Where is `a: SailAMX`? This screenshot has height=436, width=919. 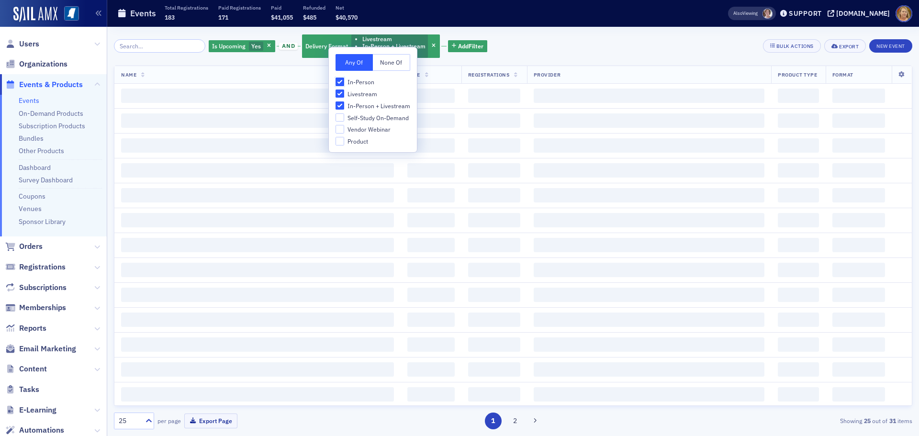 a: SailAMX is located at coordinates (35, 14).